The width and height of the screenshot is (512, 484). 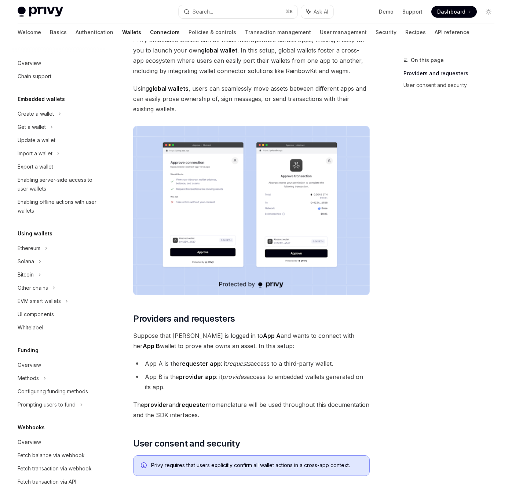 What do you see at coordinates (343, 32) in the screenshot?
I see `a: User management` at bounding box center [343, 32].